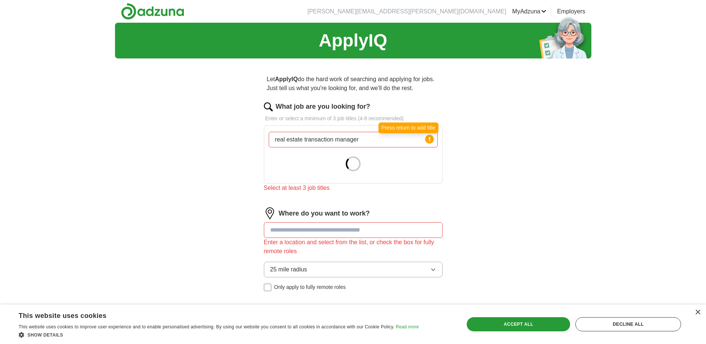  What do you see at coordinates (353, 84) in the screenshot?
I see `p: Let do the hard work of searching and applying for jobs. Just tell us what you're looking for, an...` at bounding box center [353, 84].